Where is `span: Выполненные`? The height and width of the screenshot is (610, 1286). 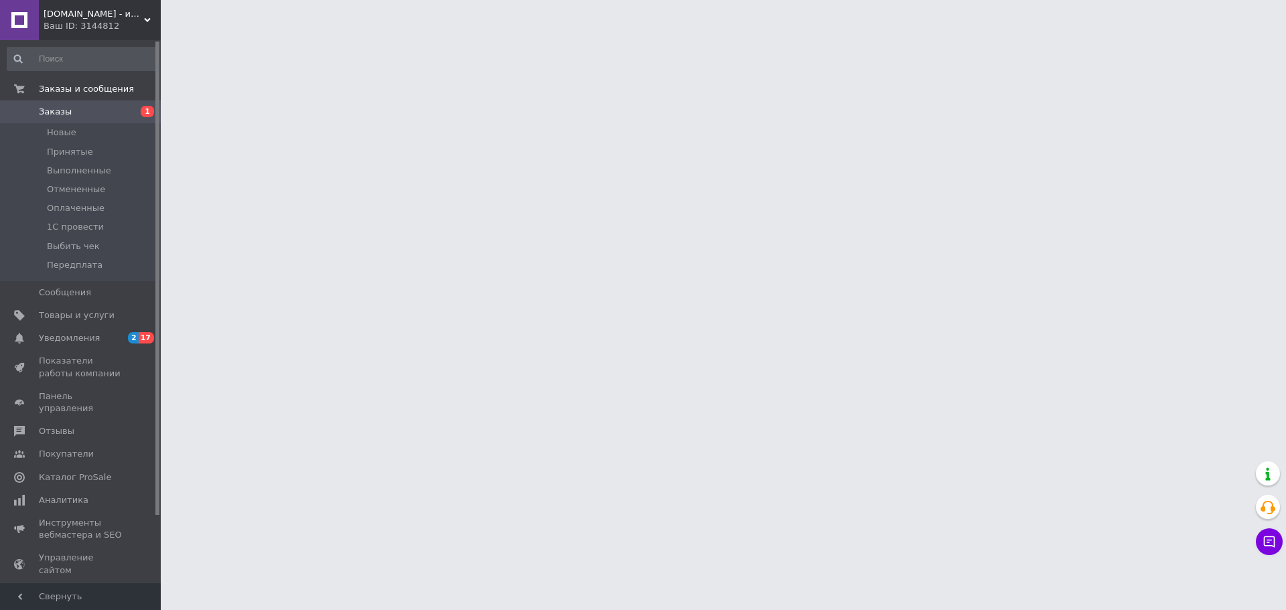 span: Выполненные is located at coordinates (79, 171).